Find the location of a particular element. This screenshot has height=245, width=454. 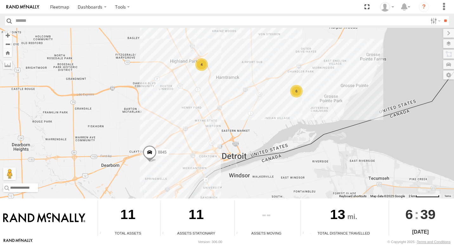

button: Zoom out is located at coordinates (8, 44).